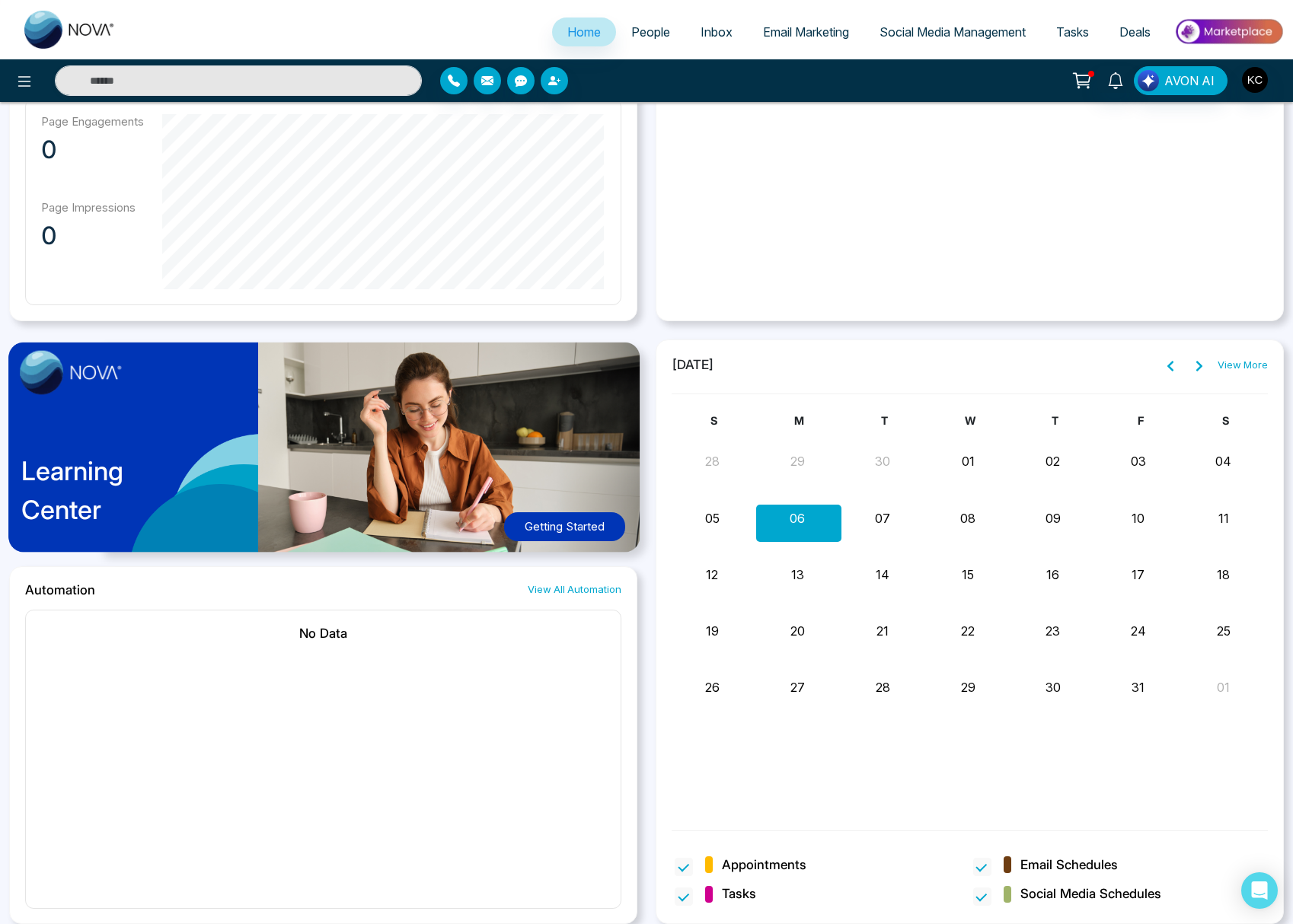  Describe the element at coordinates (970, 420) in the screenshot. I see `span: W` at that location.